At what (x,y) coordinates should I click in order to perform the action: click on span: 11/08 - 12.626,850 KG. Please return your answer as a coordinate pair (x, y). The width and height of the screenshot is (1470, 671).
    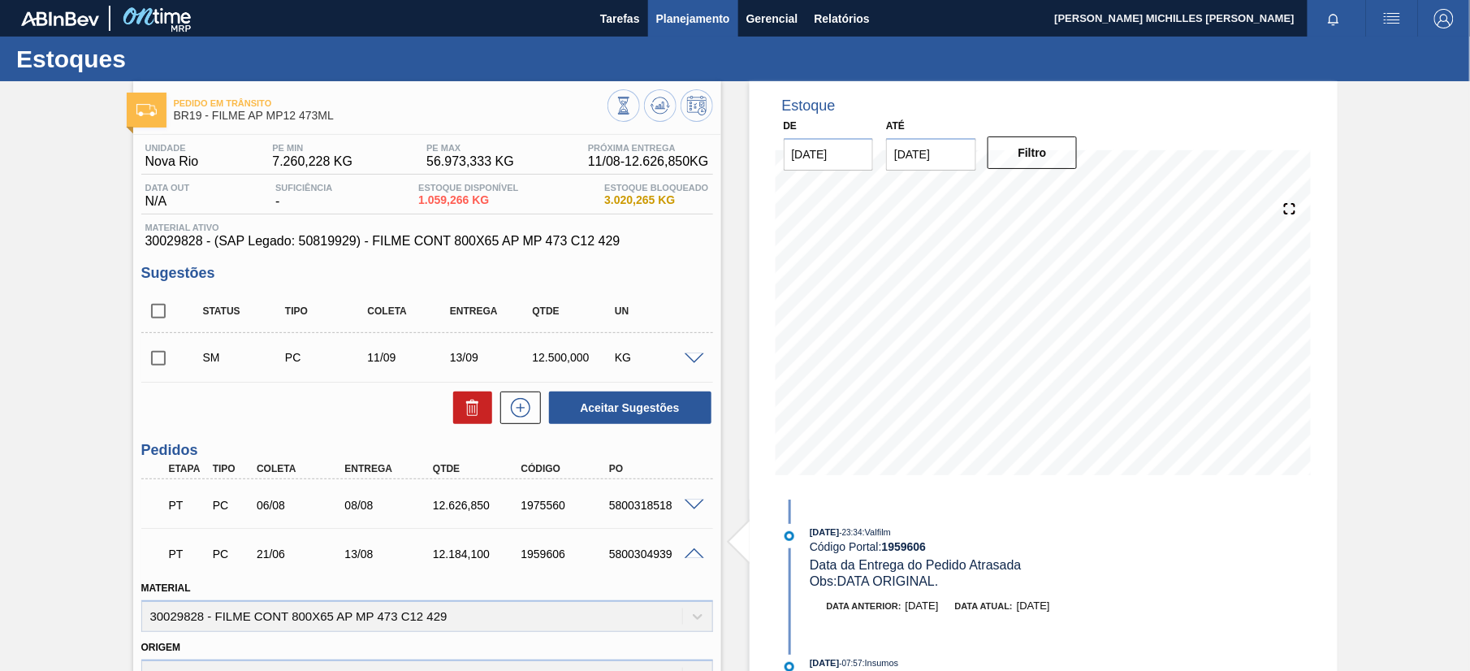
    Looking at the image, I should click on (648, 162).